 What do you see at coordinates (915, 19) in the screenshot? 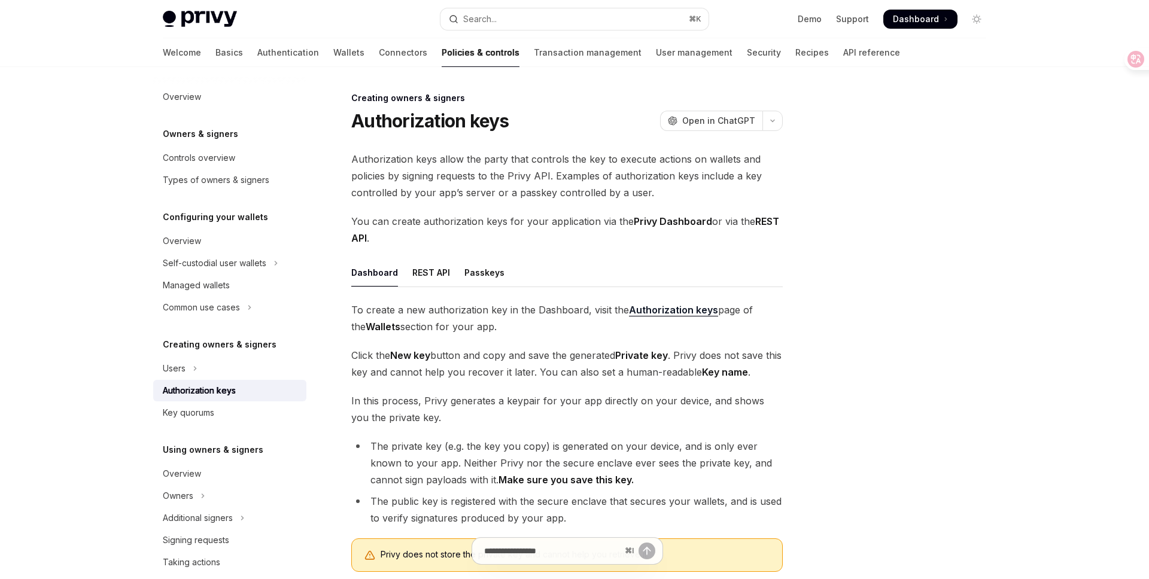
I see `span: Dashboard` at bounding box center [915, 19].